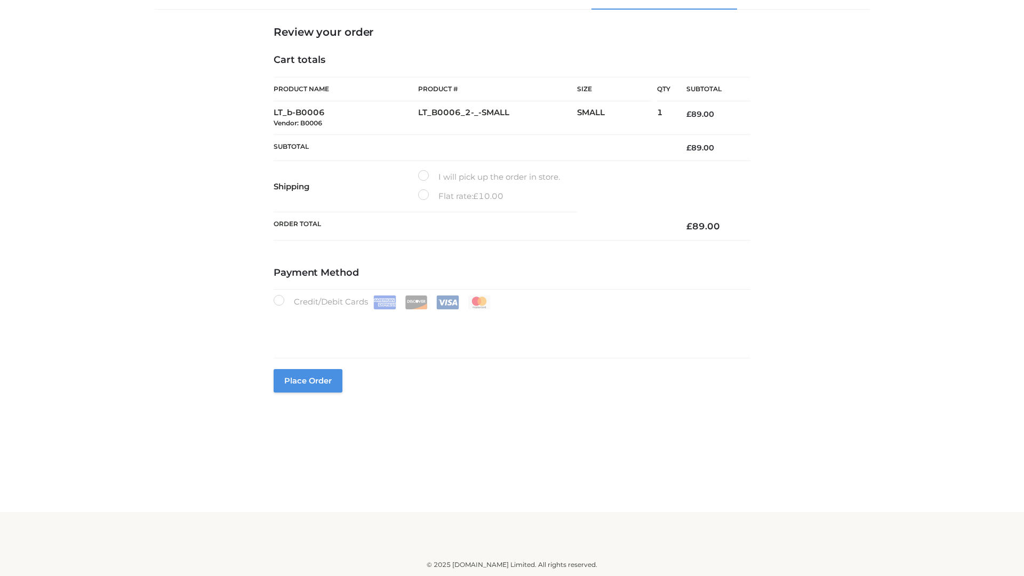 The width and height of the screenshot is (1024, 576). What do you see at coordinates (617, 118) in the screenshot?
I see `td: SMALL` at bounding box center [617, 118].